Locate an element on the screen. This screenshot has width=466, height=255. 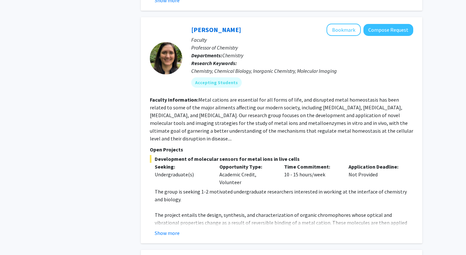
div: Academic Credit, Volunteer is located at coordinates (247, 175).